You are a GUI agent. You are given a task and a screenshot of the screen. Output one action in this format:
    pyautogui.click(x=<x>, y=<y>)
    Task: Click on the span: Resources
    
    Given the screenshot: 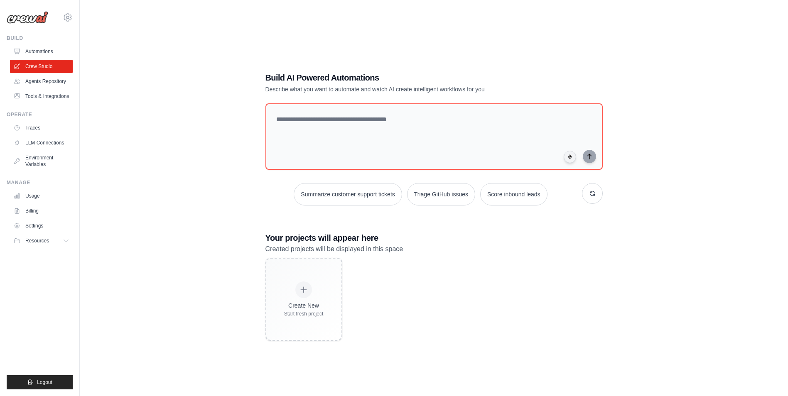 What is the action you would take?
    pyautogui.click(x=37, y=241)
    